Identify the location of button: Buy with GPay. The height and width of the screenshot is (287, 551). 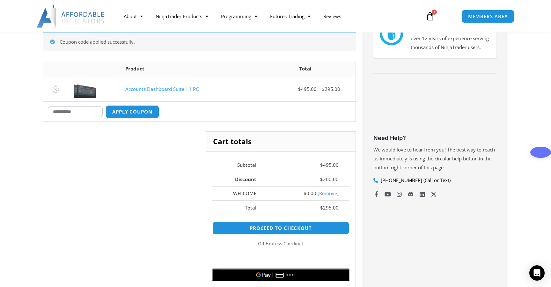
(280, 275).